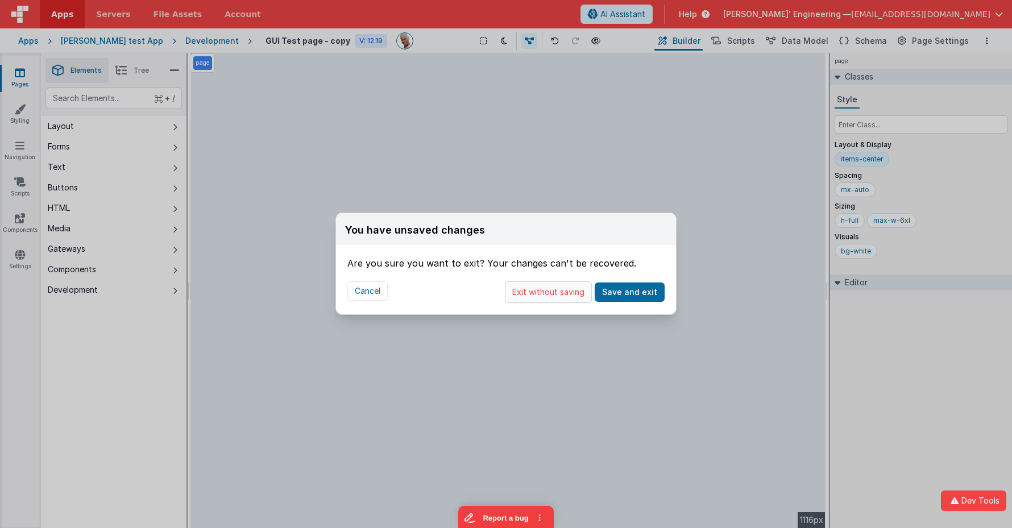  I want to click on button: Dev Tools, so click(974, 501).